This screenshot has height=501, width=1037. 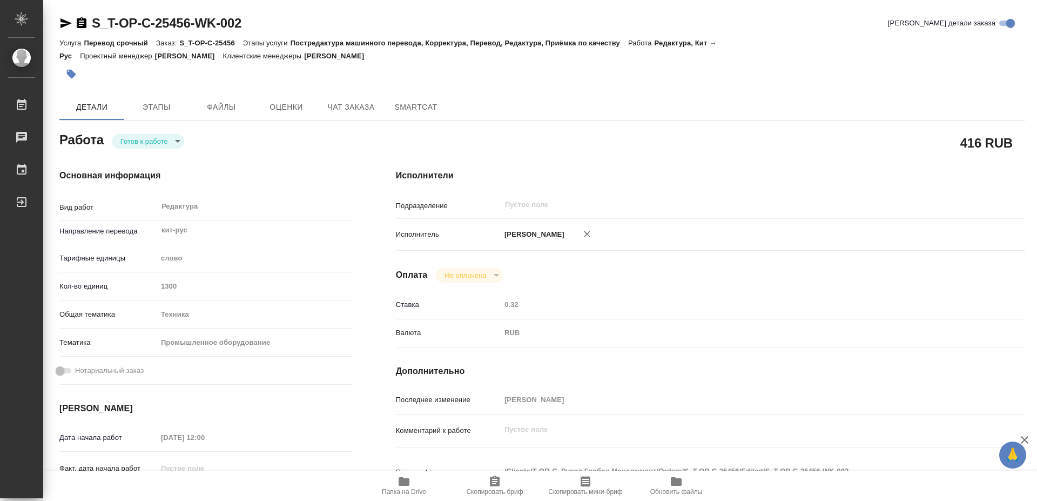 I want to click on button: Удалить исполнителя, so click(x=587, y=234).